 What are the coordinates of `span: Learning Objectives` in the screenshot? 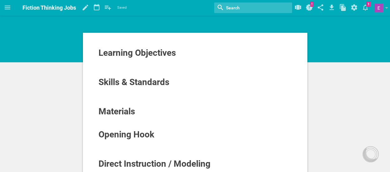 It's located at (137, 53).